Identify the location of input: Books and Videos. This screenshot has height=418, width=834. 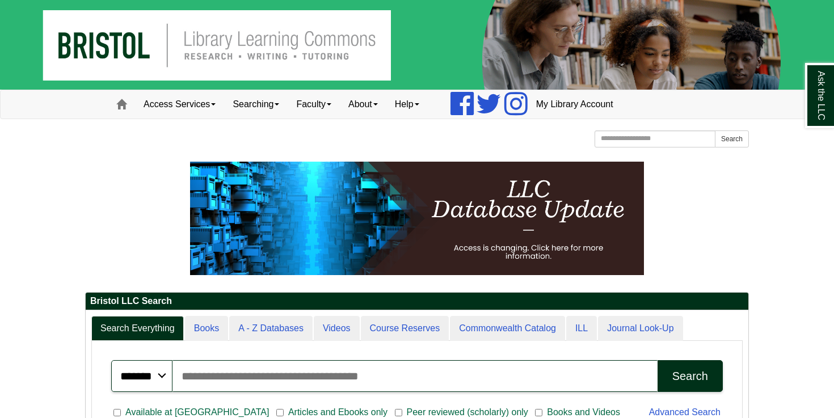
(538, 413).